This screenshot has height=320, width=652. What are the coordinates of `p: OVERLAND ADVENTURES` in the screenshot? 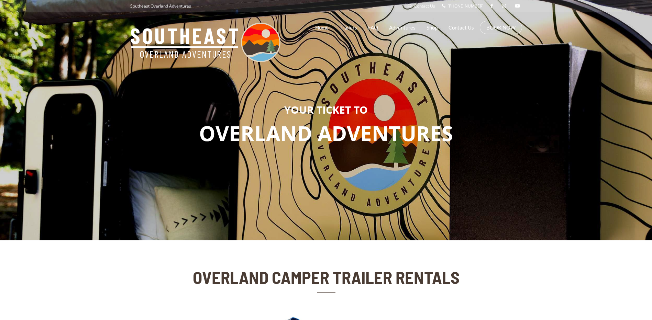 It's located at (326, 134).